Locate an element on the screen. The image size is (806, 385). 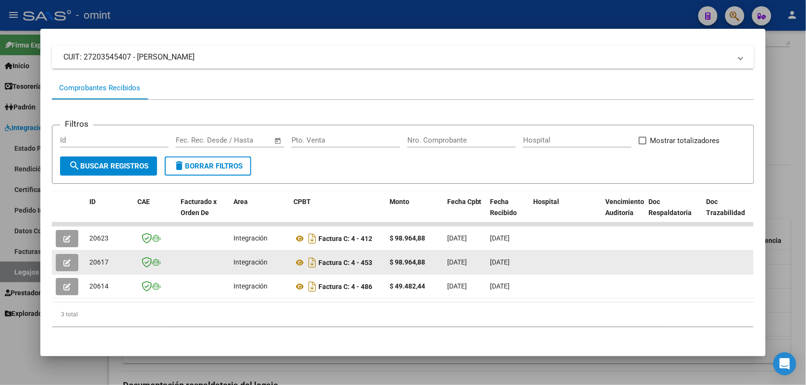
span: Fecha Cpbt is located at coordinates (465, 202).